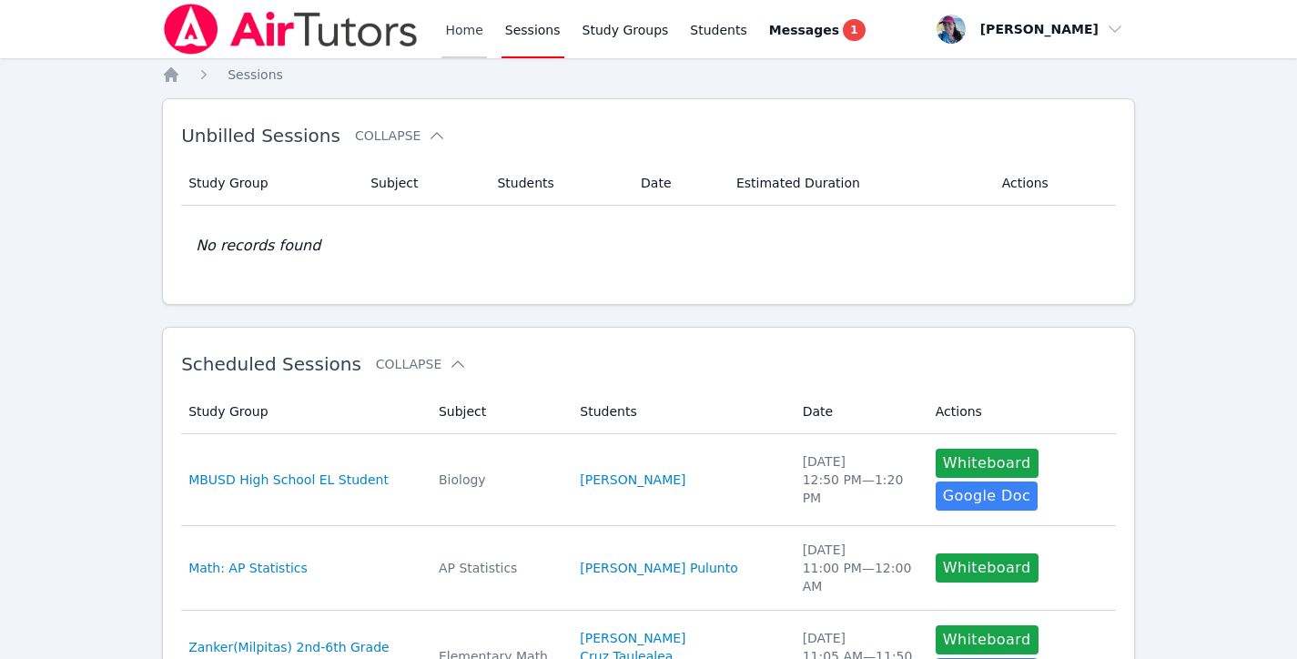  I want to click on a: Sessions, so click(255, 75).